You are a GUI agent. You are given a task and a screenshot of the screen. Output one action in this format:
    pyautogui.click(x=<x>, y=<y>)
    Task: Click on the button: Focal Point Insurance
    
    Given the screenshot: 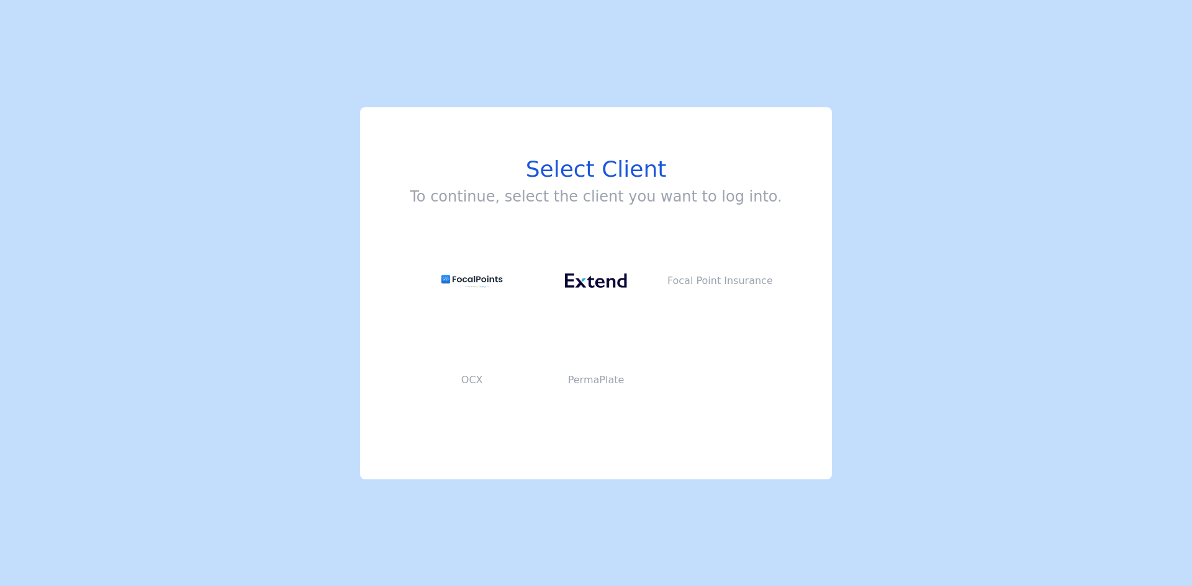 What is the action you would take?
    pyautogui.click(x=720, y=281)
    